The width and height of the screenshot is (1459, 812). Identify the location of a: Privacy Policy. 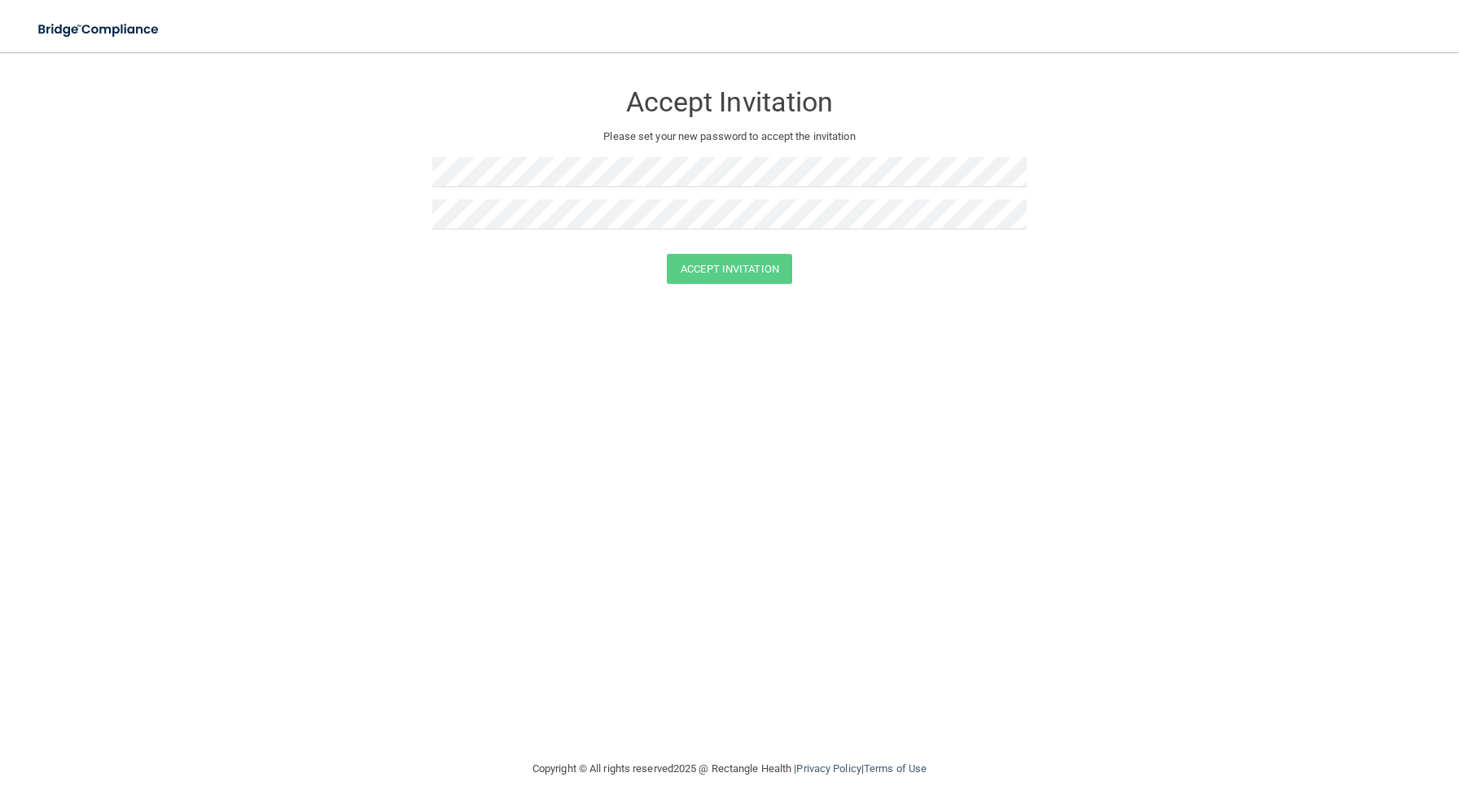
(828, 768).